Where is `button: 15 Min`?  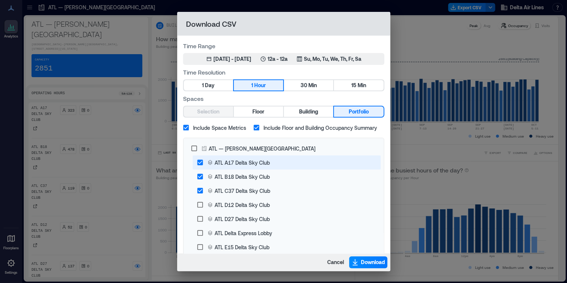 button: 15 Min is located at coordinates (358, 85).